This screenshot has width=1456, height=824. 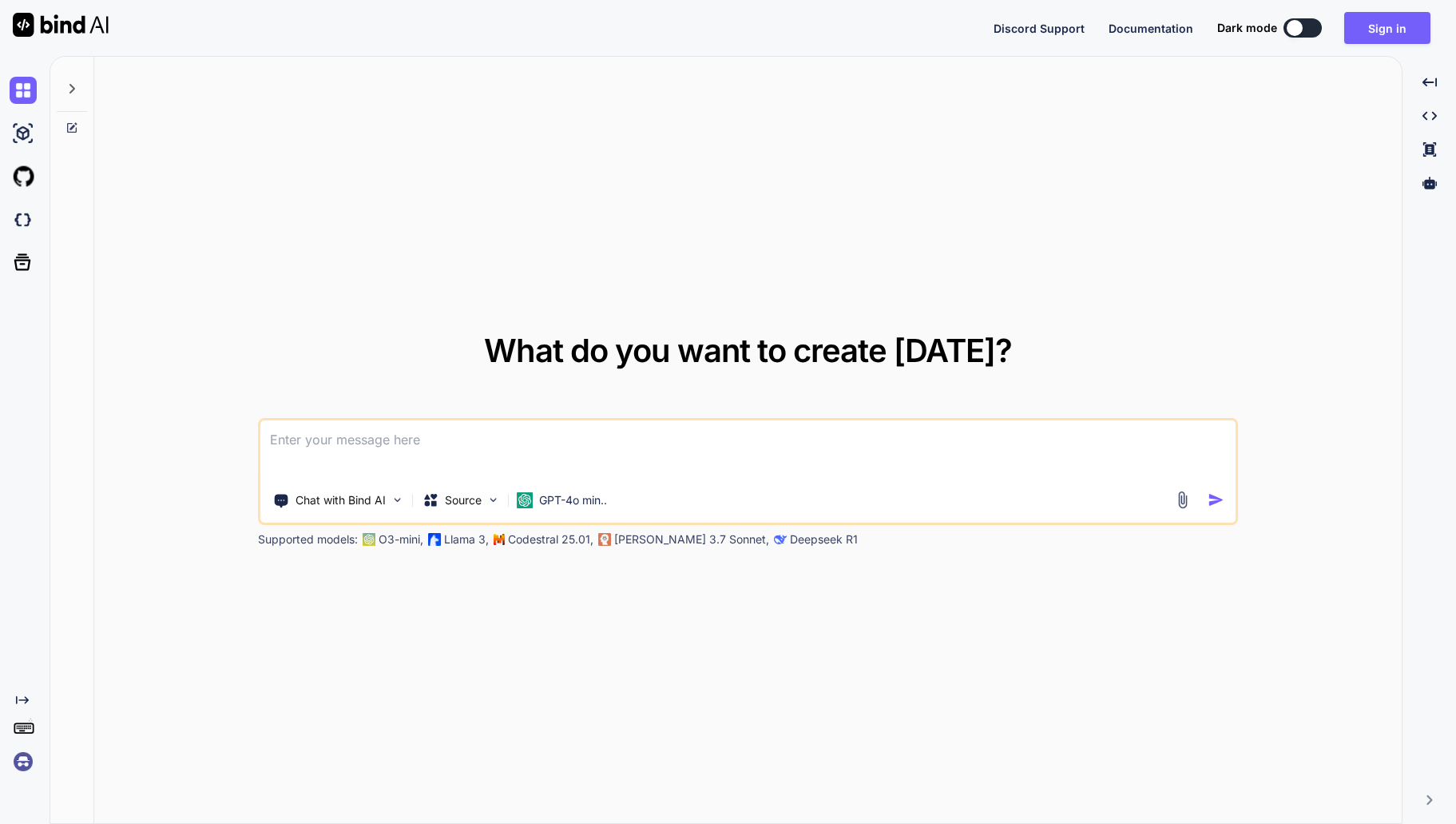 I want to click on span: Documentation, so click(x=1151, y=28).